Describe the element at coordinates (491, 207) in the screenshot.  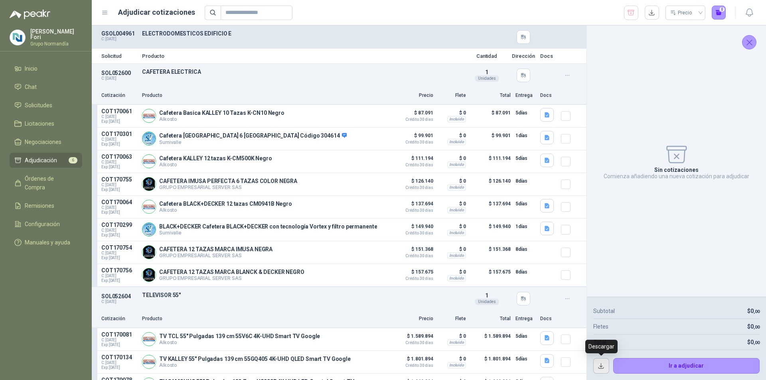
I see `p: $ 137.694` at that location.